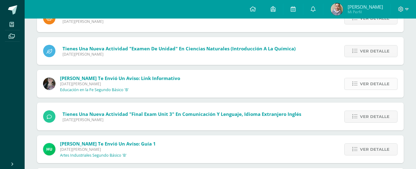 The image size is (416, 169). I want to click on span: Mi Perfil, so click(365, 12).